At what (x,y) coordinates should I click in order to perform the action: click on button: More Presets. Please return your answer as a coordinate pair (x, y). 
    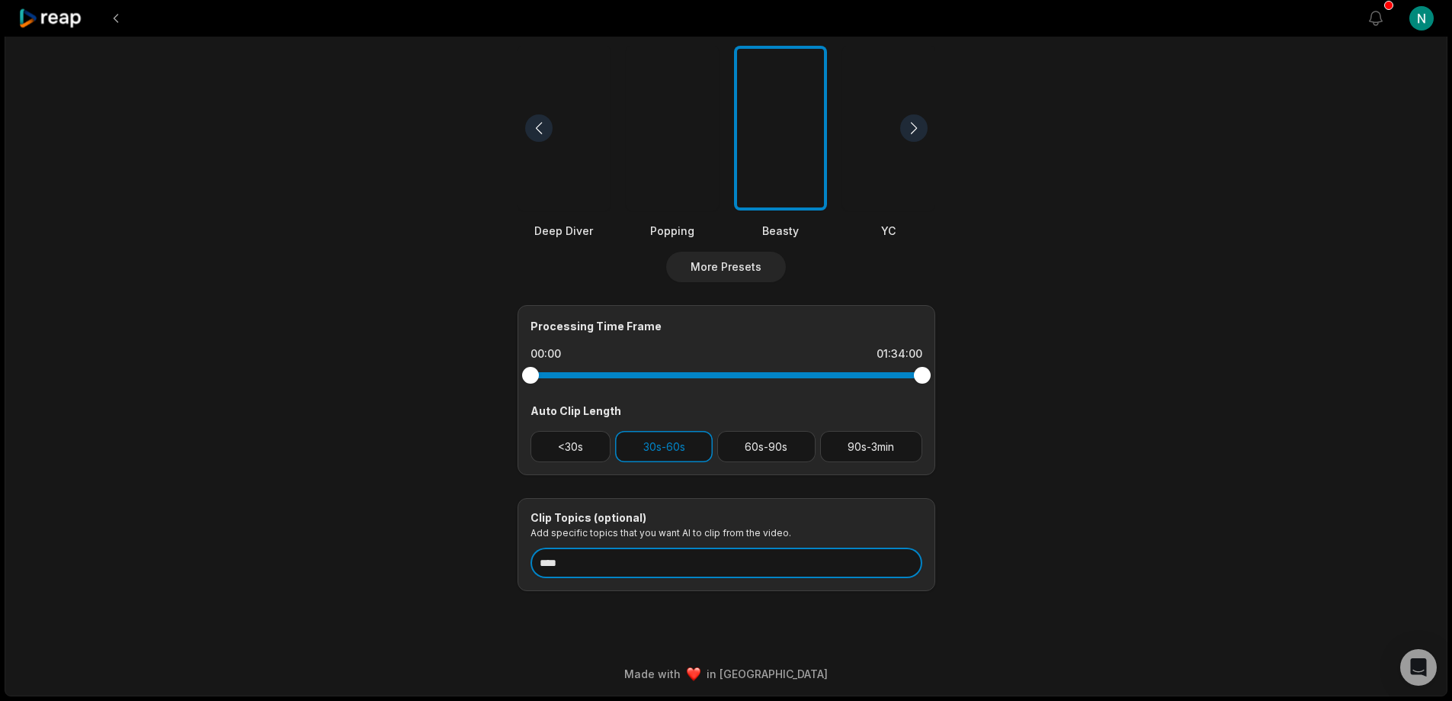
    Looking at the image, I should click on (726, 267).